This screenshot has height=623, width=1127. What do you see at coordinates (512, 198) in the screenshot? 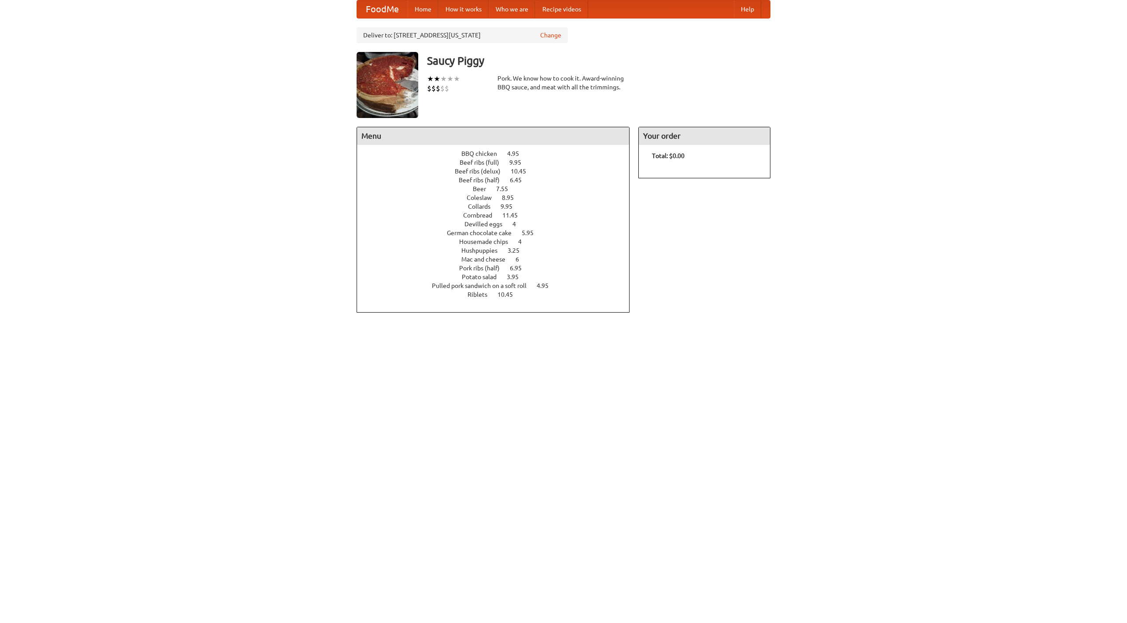
I see `span: 8.95` at bounding box center [512, 198].